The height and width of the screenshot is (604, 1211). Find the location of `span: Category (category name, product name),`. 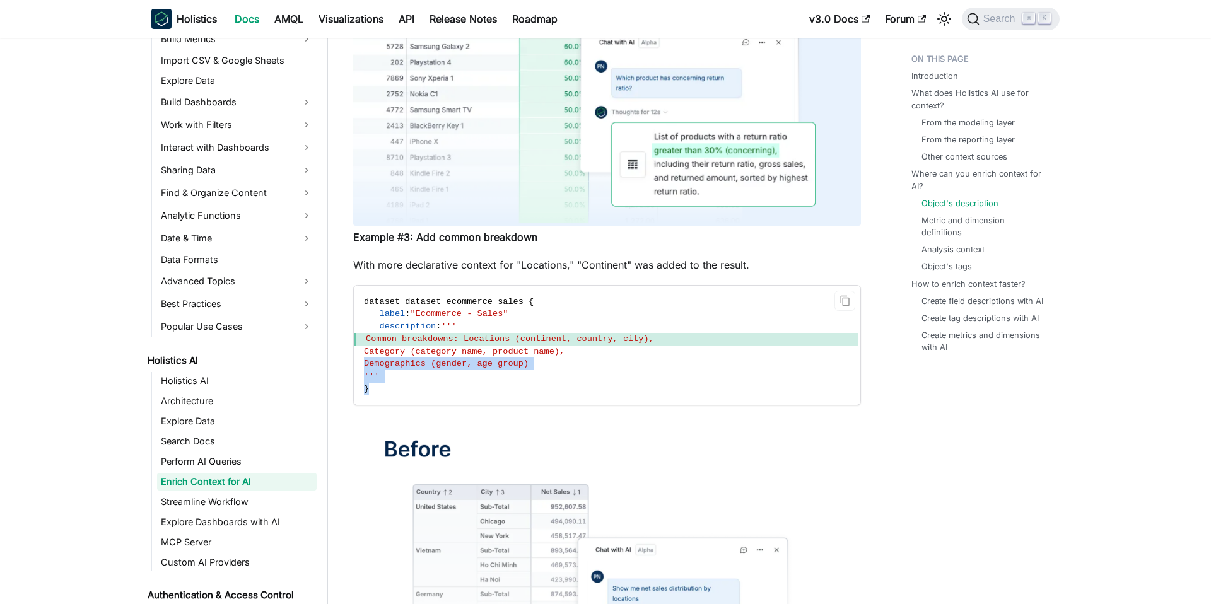

span: Category (category name, product name), is located at coordinates (464, 351).